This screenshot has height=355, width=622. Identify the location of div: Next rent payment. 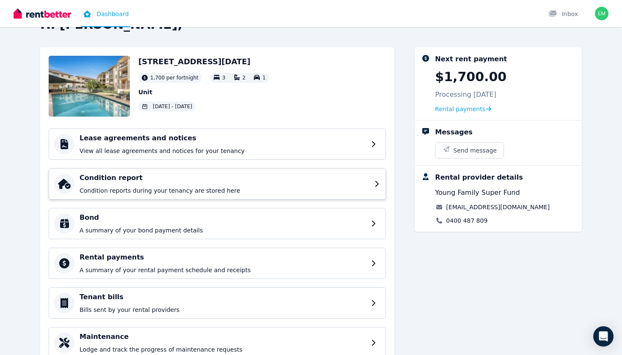
(471, 59).